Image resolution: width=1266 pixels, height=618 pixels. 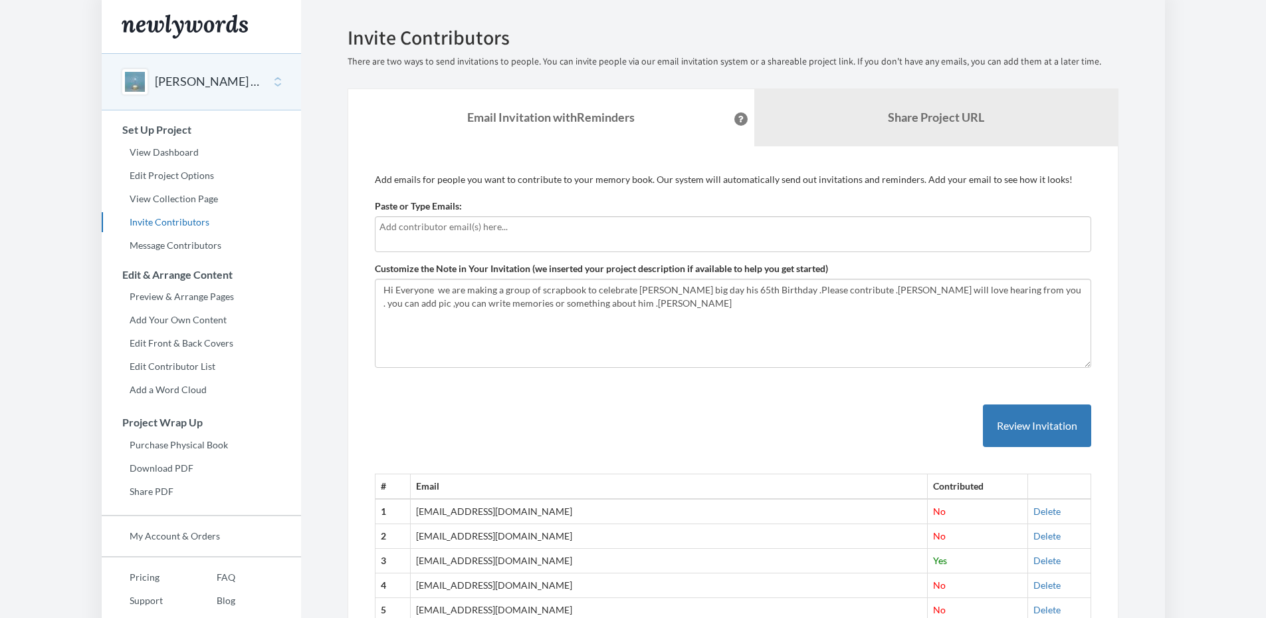 I want to click on h3: Set Up Project, so click(x=201, y=130).